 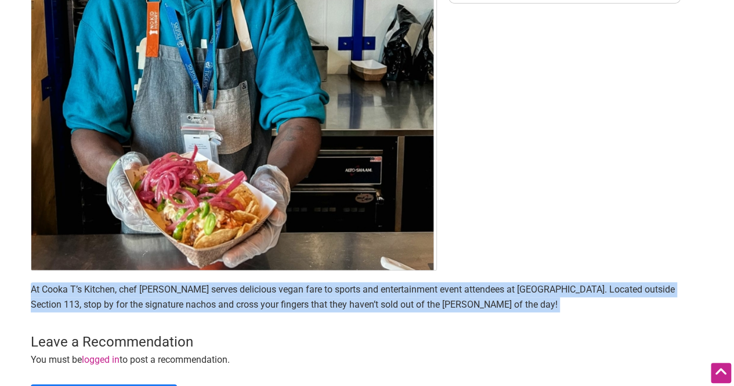 What do you see at coordinates (368, 360) in the screenshot?
I see `p: You must be to post a recommendation.` at bounding box center [368, 360].